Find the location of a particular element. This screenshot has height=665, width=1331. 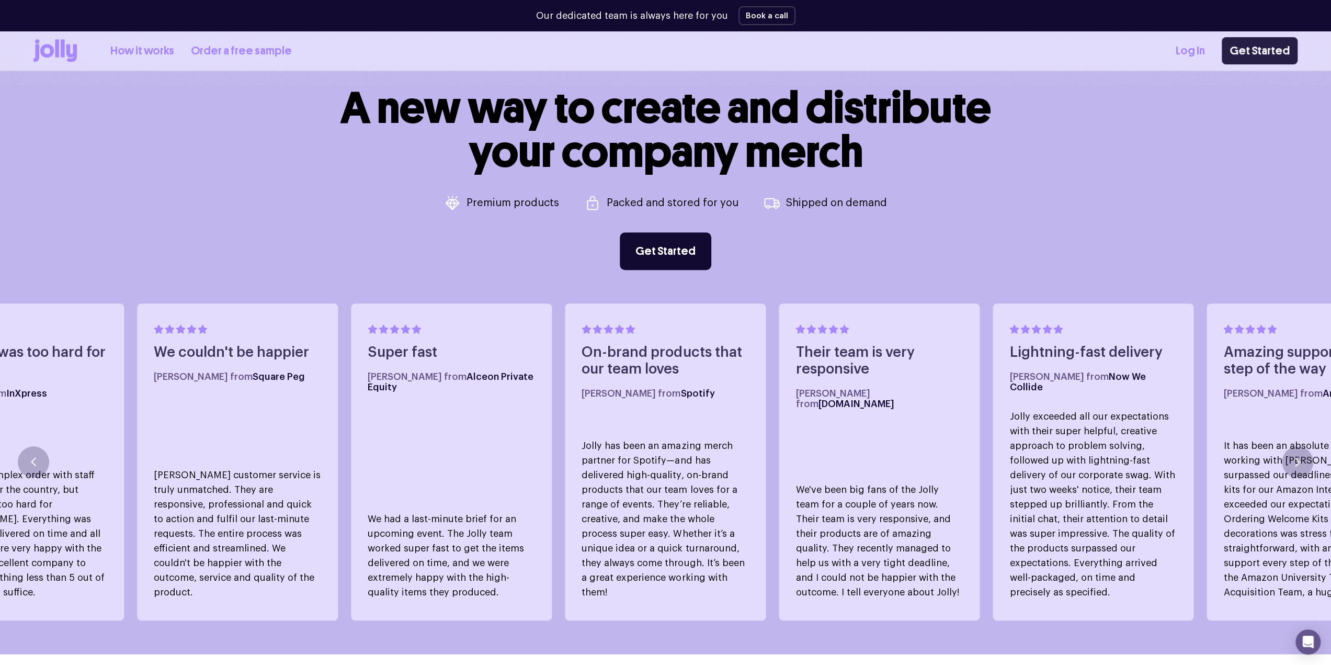

span: InXpress is located at coordinates (27, 393).